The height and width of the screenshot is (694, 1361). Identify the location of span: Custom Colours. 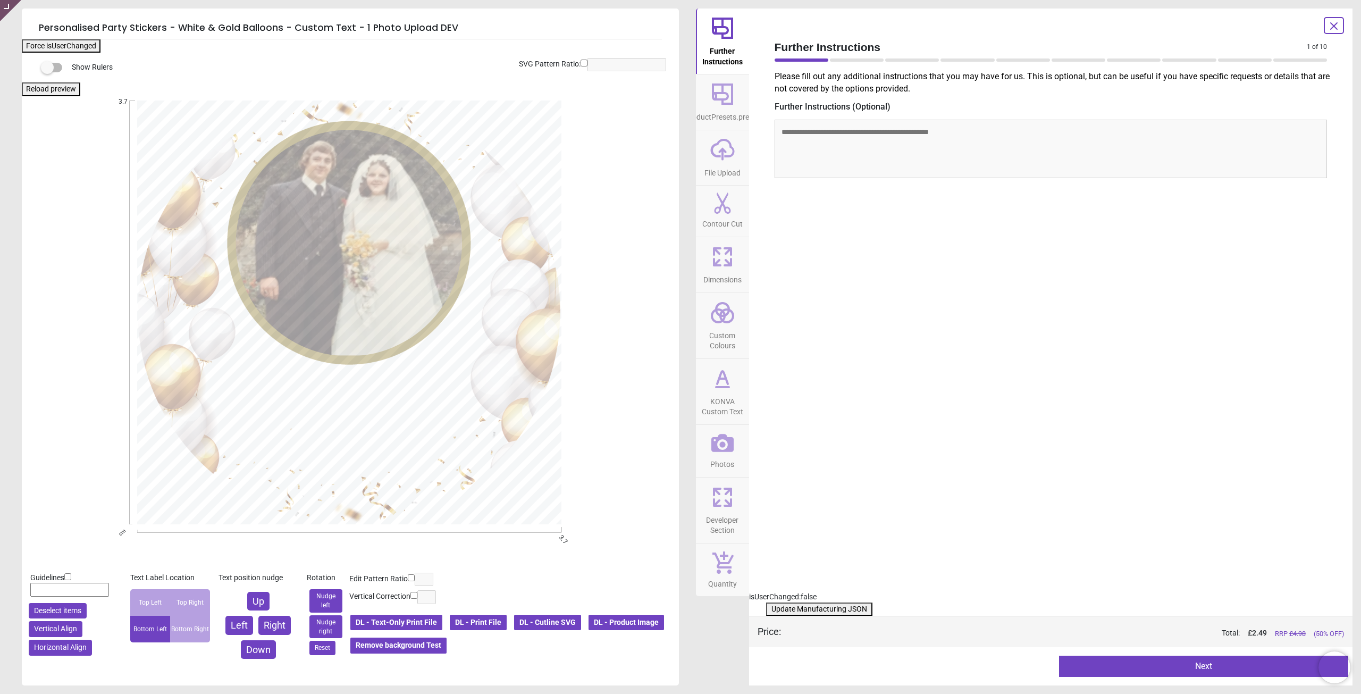
(723, 338).